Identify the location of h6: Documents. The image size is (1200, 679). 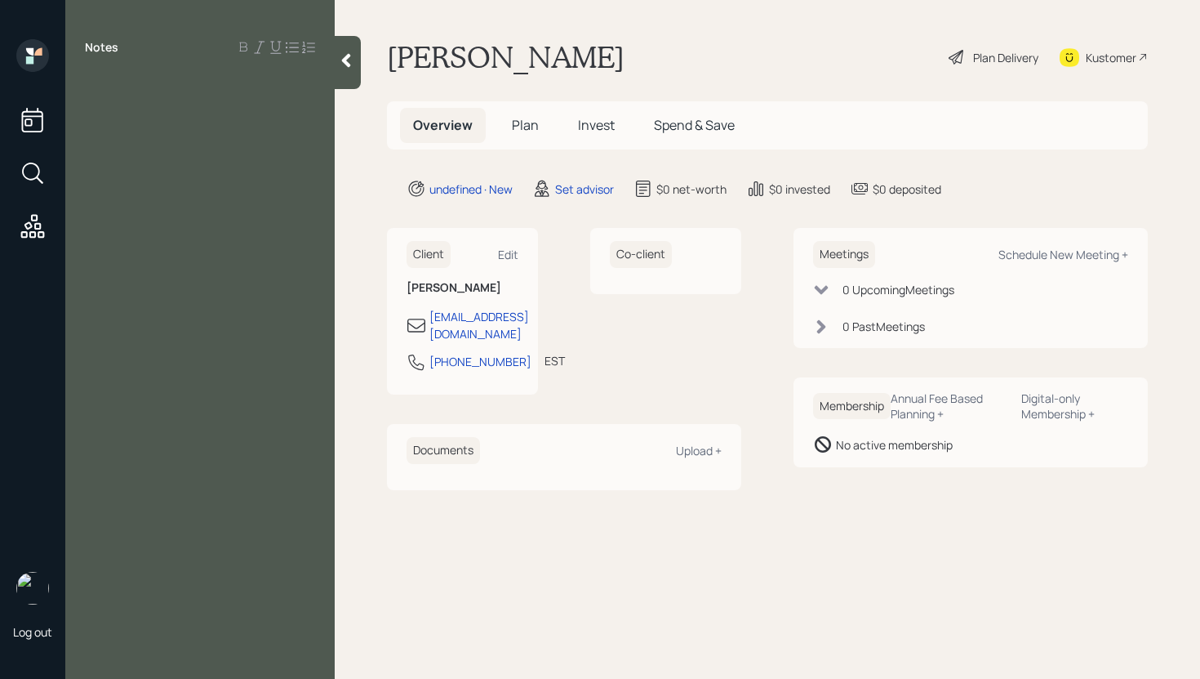
(443, 450).